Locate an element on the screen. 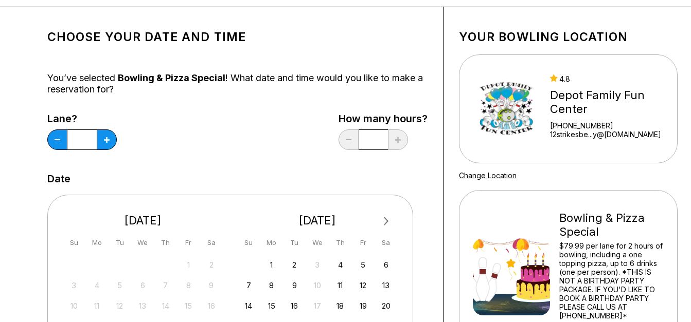 The height and width of the screenshot is (322, 691). div: 4.8 is located at coordinates (609, 79).